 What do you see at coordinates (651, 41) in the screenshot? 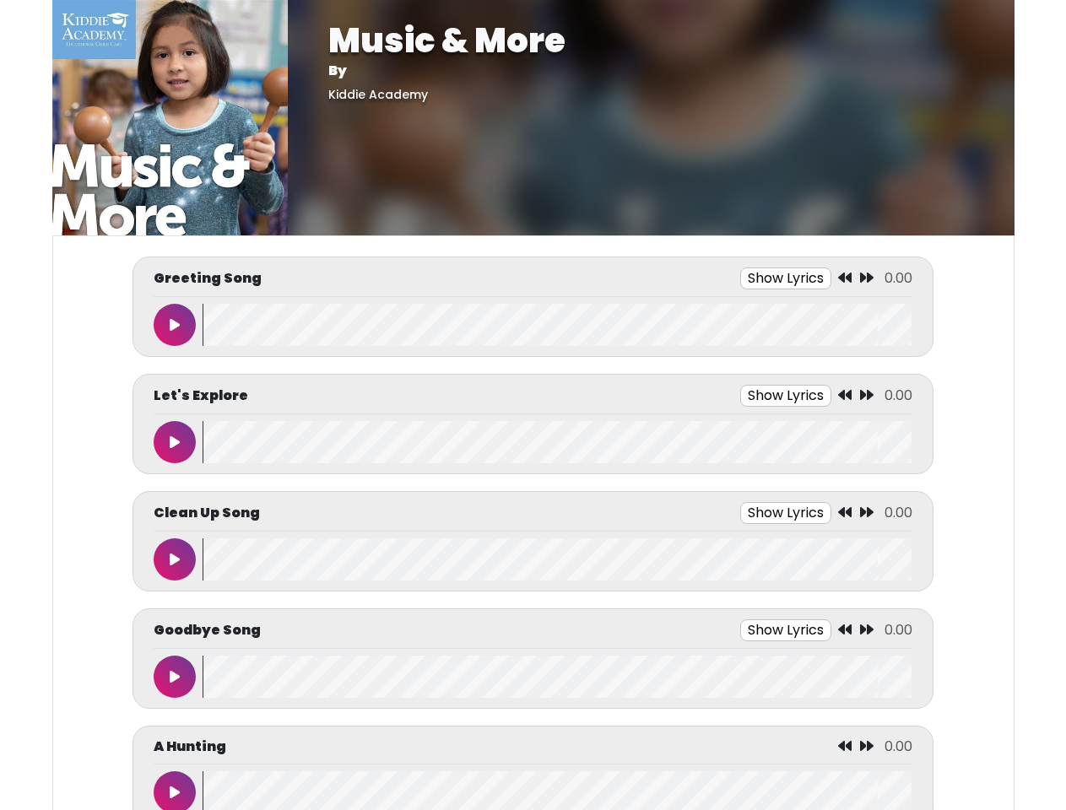
I see `h1: Music & More` at bounding box center [651, 41].